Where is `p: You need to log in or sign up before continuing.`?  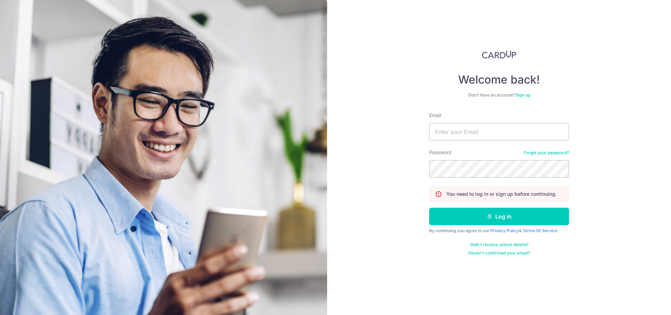
p: You need to log in or sign up before continuing. is located at coordinates (502, 194).